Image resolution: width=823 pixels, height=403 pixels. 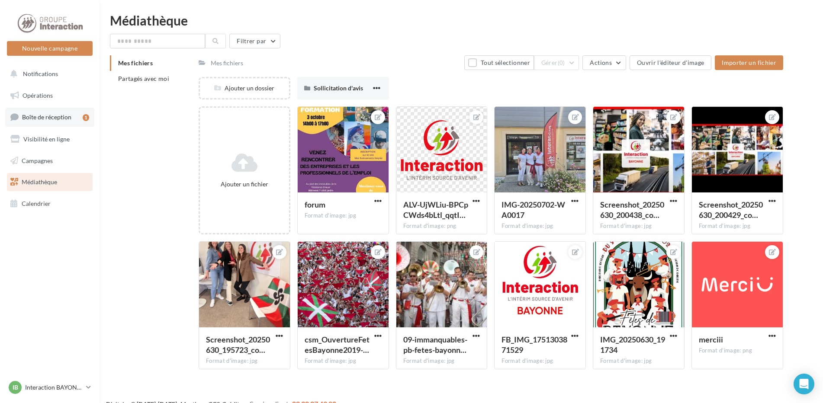 I want to click on div: Ajouter un fichier, so click(x=245, y=184).